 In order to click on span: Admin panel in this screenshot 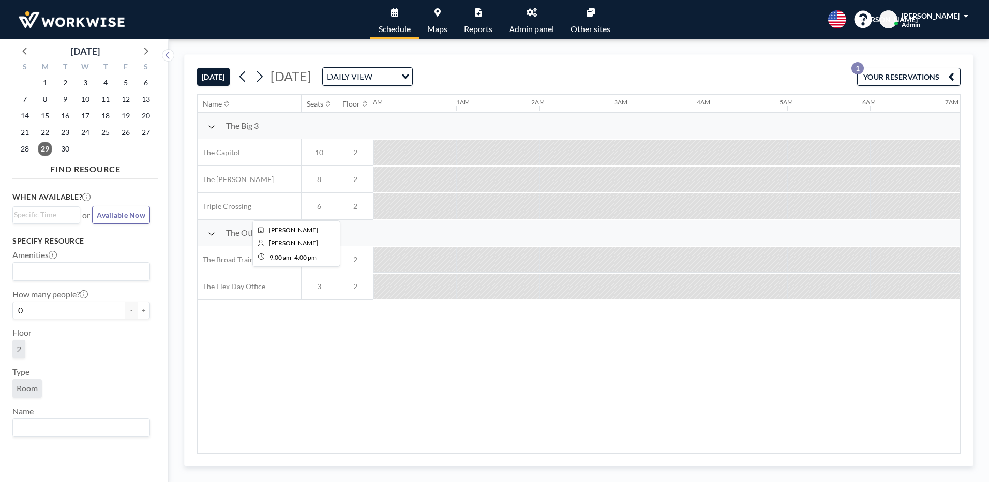, I will do `click(531, 29)`.